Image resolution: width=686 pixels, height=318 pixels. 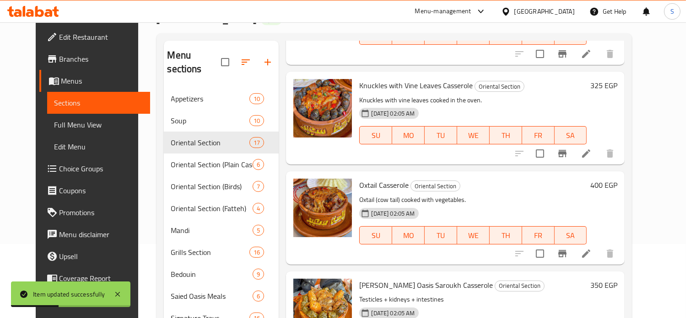 I want to click on div: Oriental Section17, so click(x=221, y=143).